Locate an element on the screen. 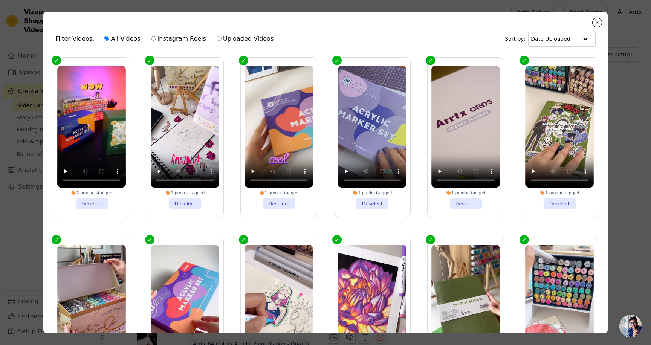 This screenshot has width=651, height=345. div: 2 products tagged is located at coordinates (92, 193).